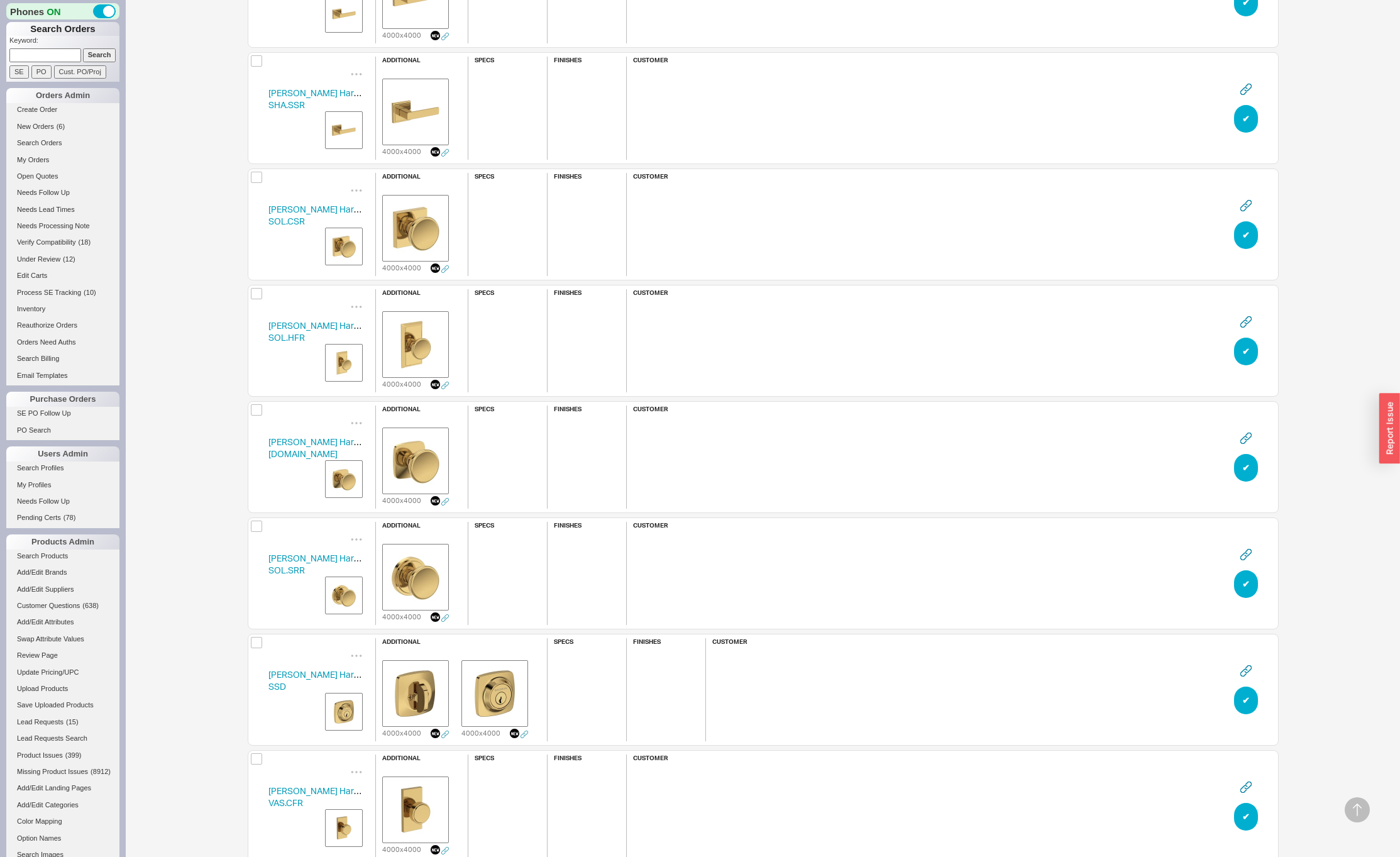 This screenshot has width=1400, height=857. What do you see at coordinates (63, 805) in the screenshot?
I see `a: Add/Edit Categories` at bounding box center [63, 805].